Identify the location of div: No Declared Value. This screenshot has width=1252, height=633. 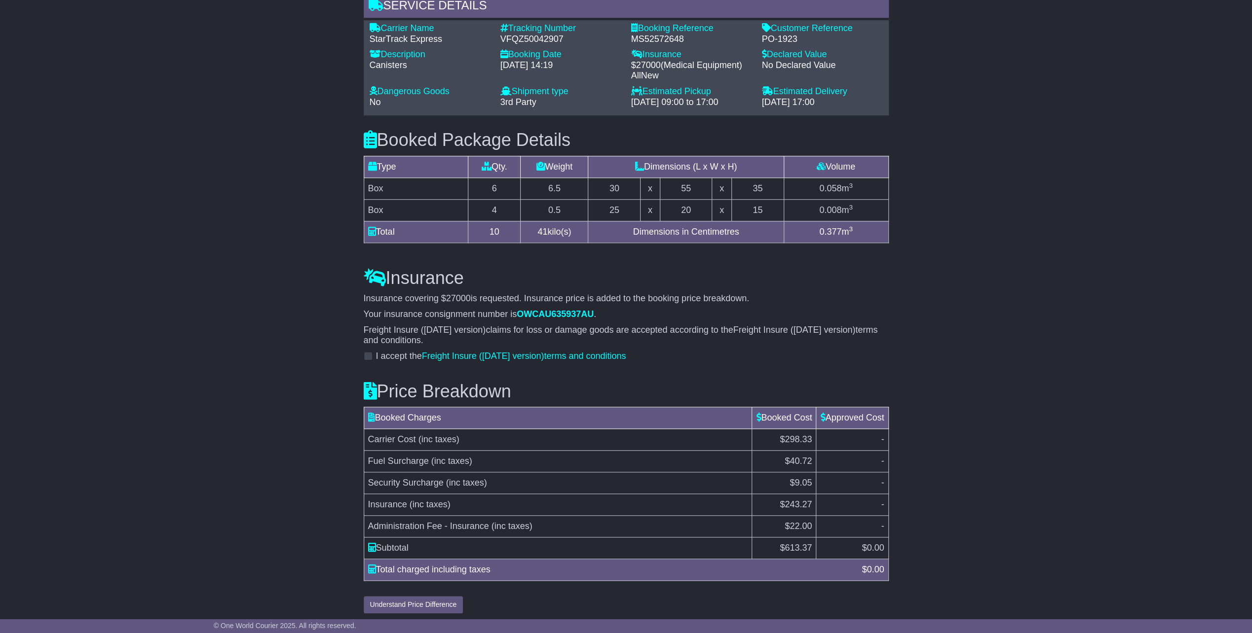
(822, 66).